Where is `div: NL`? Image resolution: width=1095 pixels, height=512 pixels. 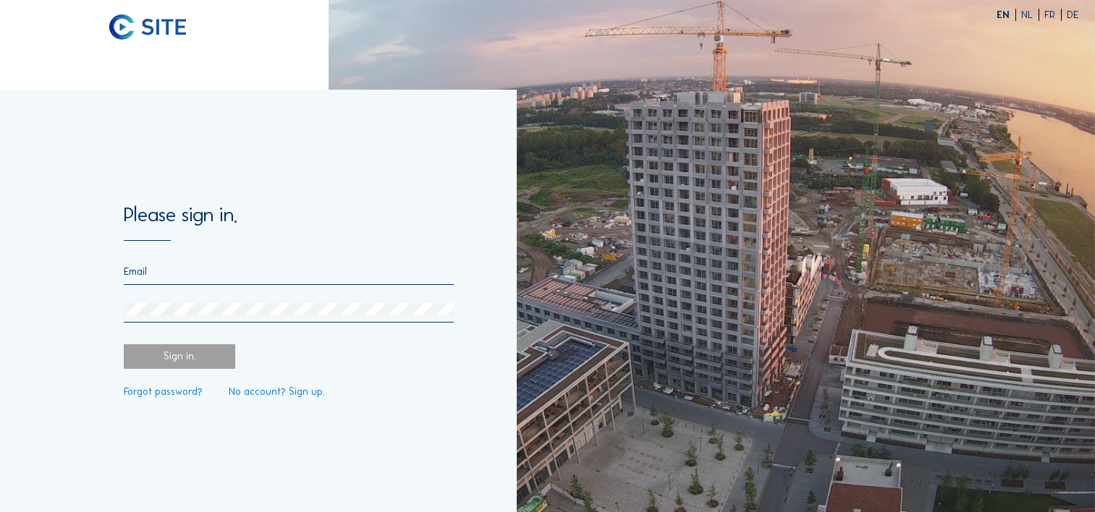
div: NL is located at coordinates (1030, 15).